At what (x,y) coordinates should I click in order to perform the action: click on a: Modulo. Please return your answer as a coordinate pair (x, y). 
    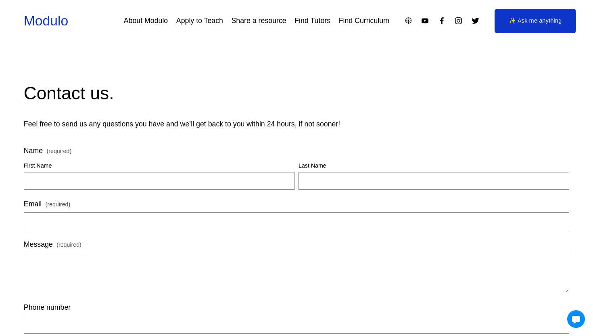
    Looking at the image, I should click on (46, 21).